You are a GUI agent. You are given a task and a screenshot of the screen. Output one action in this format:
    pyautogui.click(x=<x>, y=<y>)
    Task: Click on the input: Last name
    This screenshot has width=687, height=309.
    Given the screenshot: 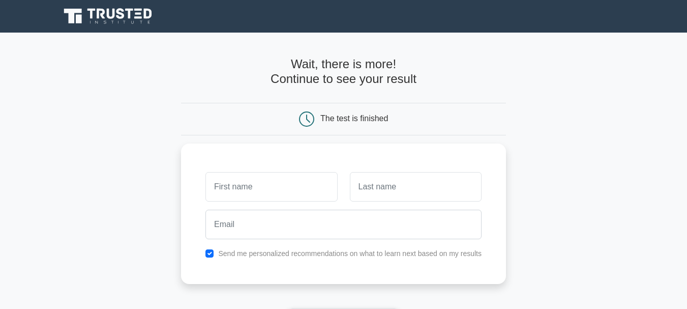 What is the action you would take?
    pyautogui.click(x=415, y=187)
    